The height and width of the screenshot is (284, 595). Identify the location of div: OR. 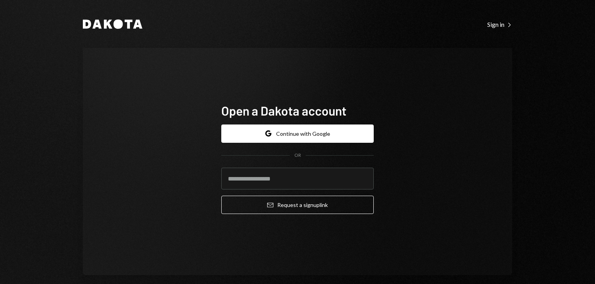
(297, 155).